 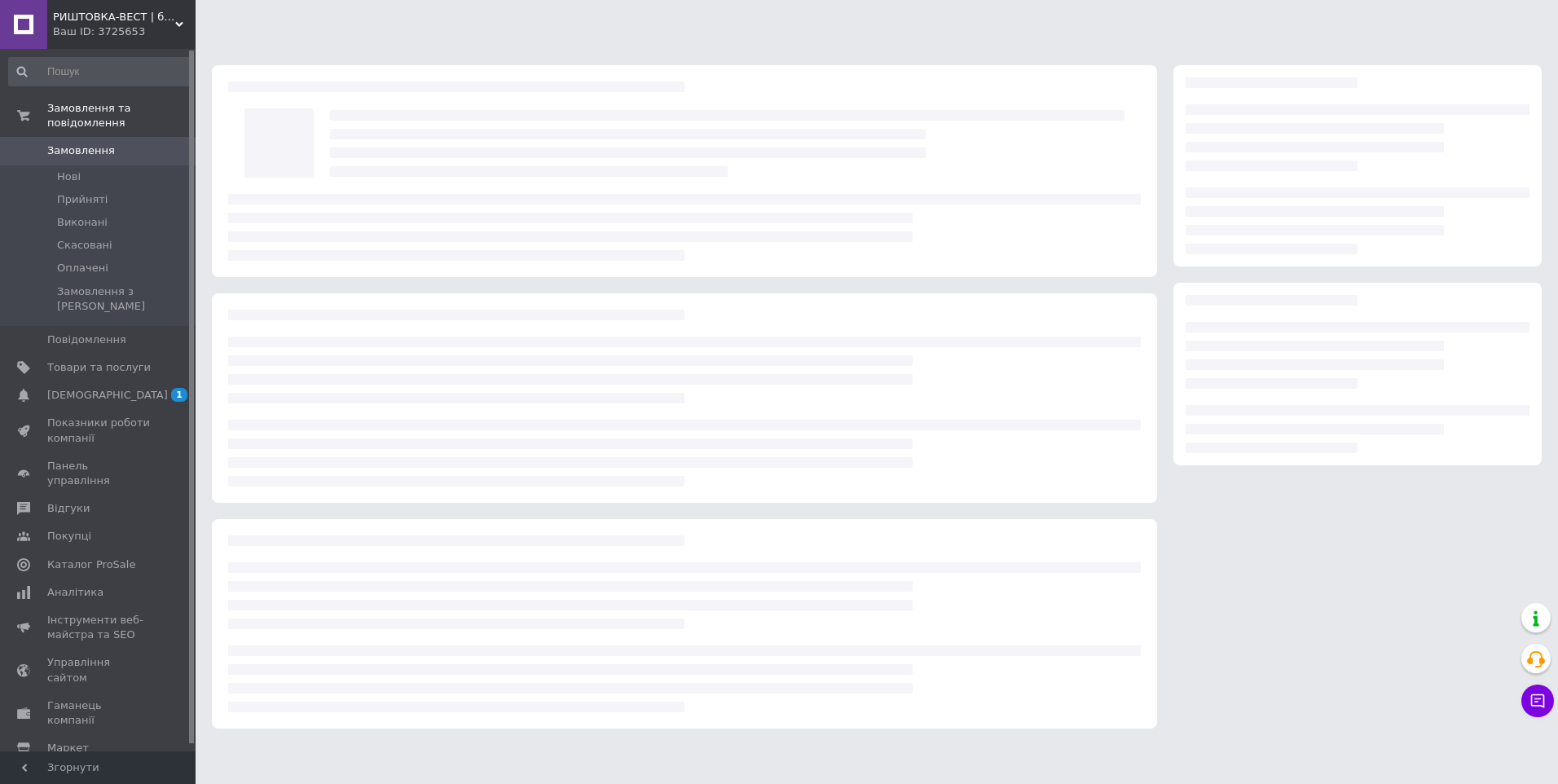 I want to click on span: Нові, so click(x=69, y=177).